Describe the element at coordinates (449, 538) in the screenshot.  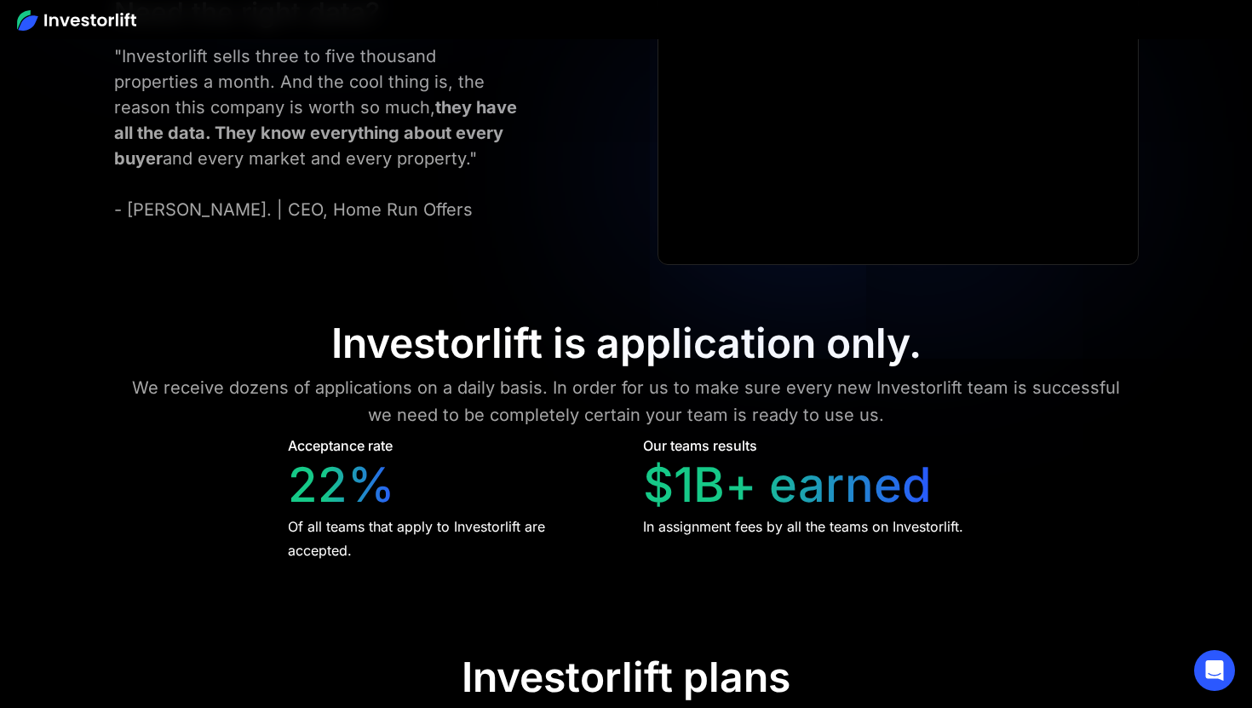
I see `div: Of all teams that apply to Investorlift are accepted.` at that location.